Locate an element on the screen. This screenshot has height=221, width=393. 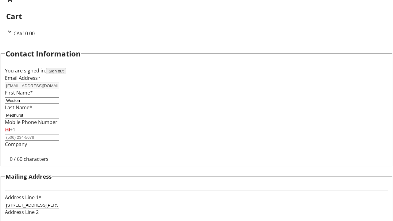
span: CA$10.00 is located at coordinates (24, 33).